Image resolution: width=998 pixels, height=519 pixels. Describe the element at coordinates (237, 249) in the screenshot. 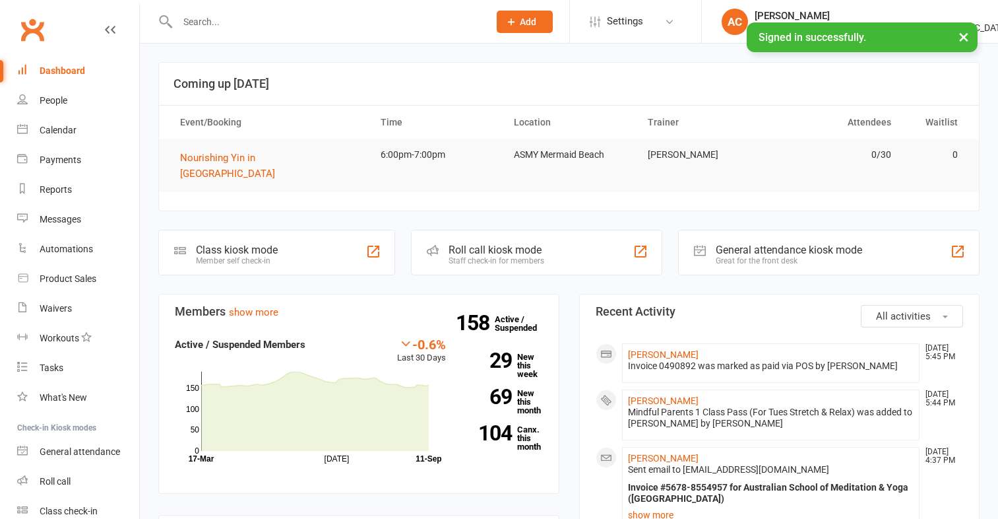

I see `div: Class kiosk mode` at that location.